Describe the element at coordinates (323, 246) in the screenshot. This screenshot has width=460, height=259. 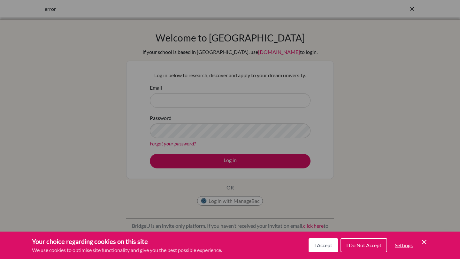
I see `button: I Accept` at that location.